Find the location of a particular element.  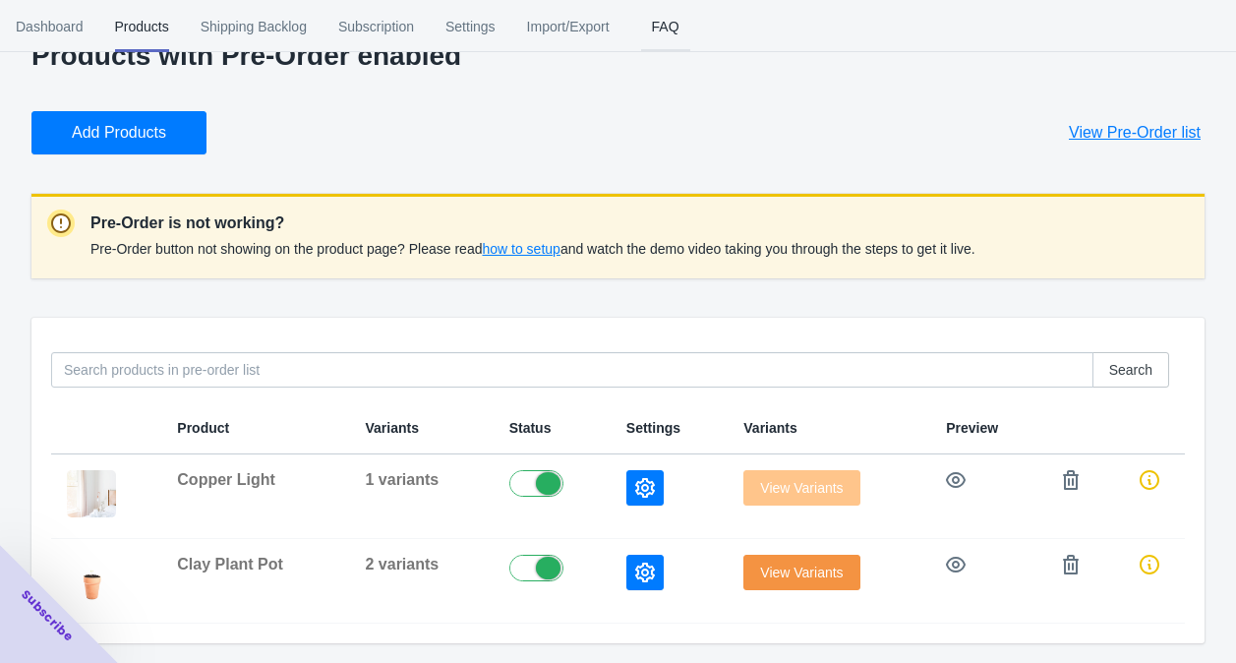

button: Search is located at coordinates (1131, 370).